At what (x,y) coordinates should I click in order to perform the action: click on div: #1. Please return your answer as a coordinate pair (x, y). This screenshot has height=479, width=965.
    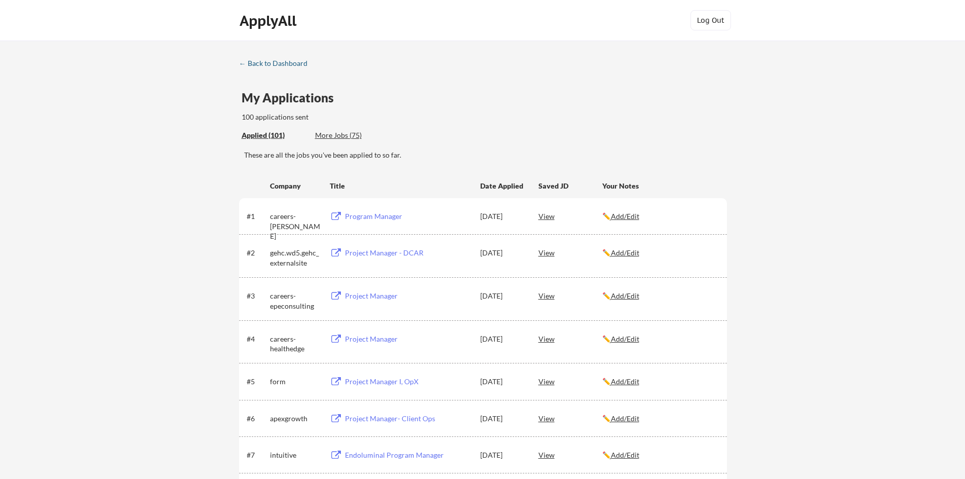
    Looking at the image, I should click on (256, 216).